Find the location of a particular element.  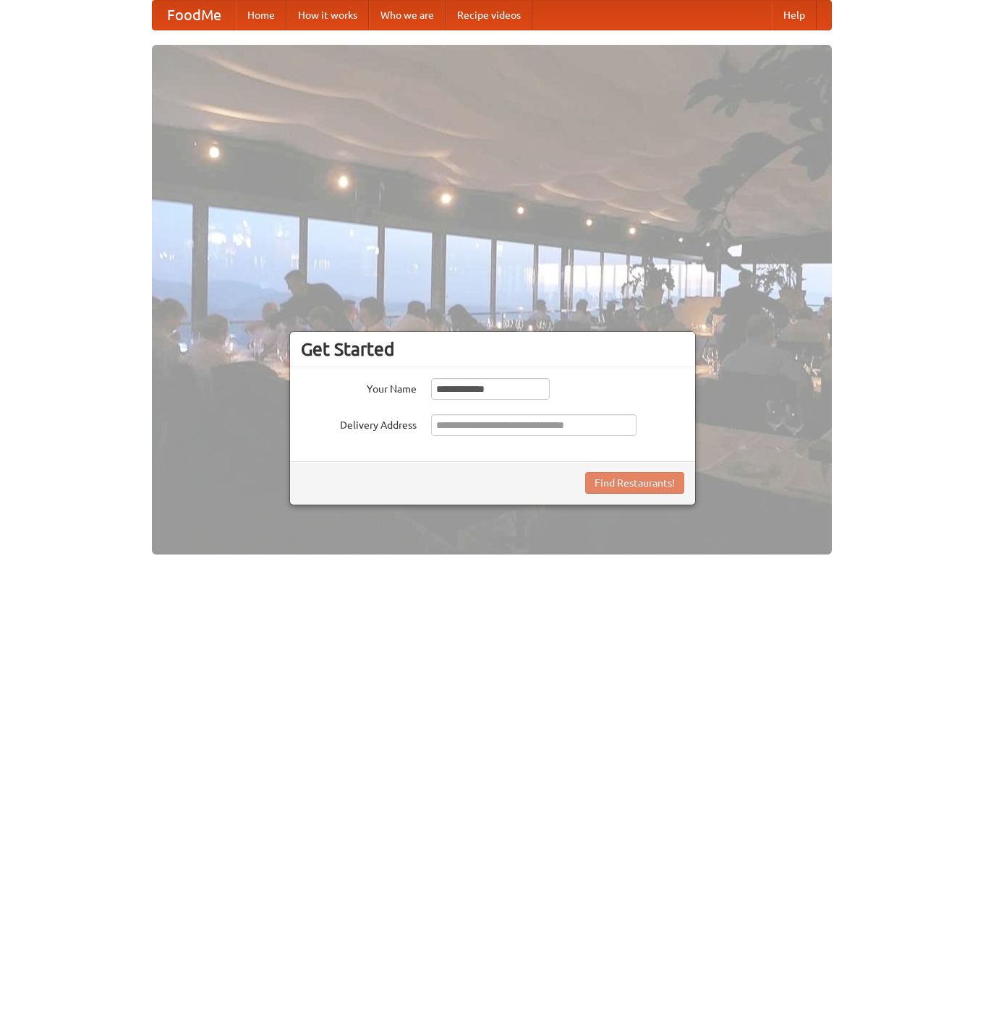

a: Home is located at coordinates (261, 15).